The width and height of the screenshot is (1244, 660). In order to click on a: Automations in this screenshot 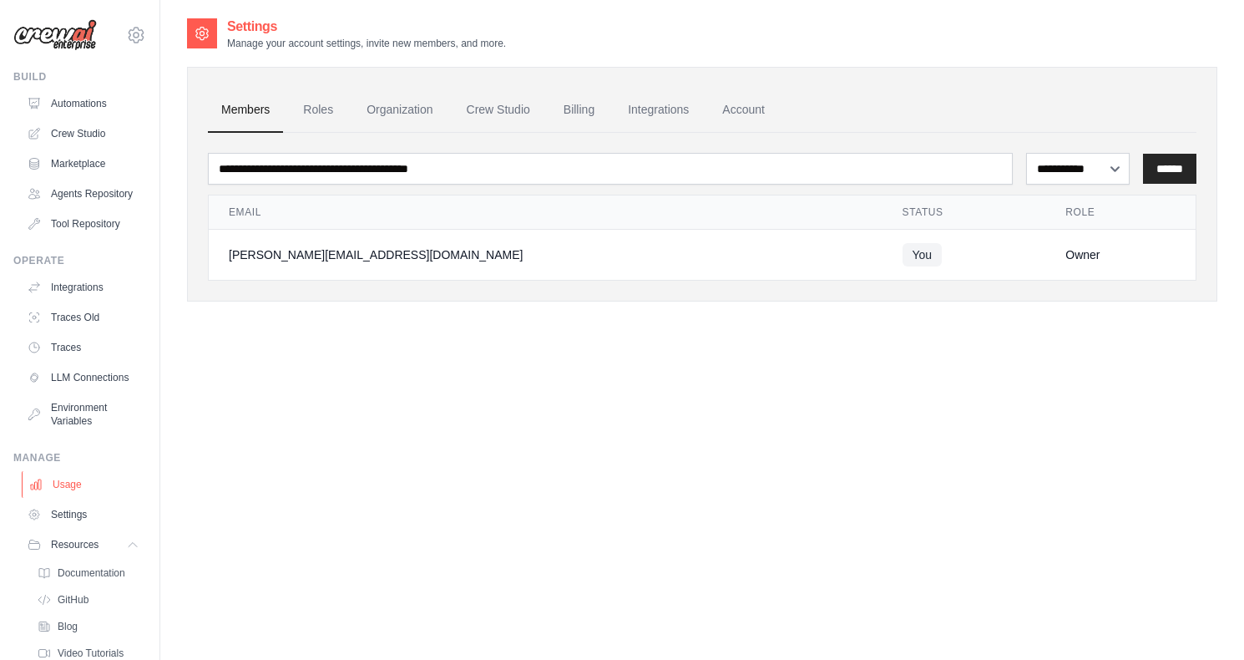, I will do `click(83, 104)`.